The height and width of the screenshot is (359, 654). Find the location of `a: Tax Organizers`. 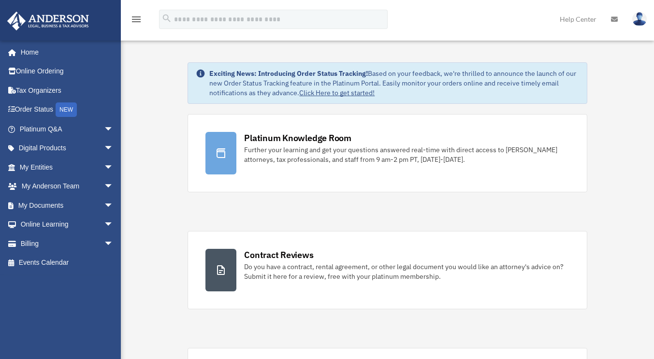

a: Tax Organizers is located at coordinates (67, 90).